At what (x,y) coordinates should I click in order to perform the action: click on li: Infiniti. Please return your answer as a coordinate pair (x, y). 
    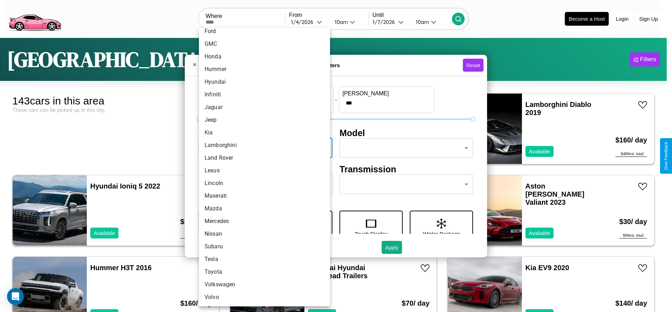
    Looking at the image, I should click on (264, 95).